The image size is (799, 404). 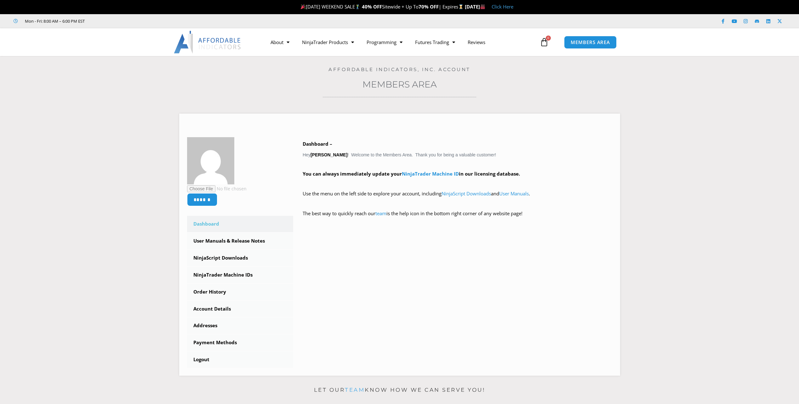 What do you see at coordinates (211, 161) in the screenshot?
I see `img: 708788ecfd8fe1f3a26ee2726a4fff7f4be5ec0f1b5e3a364599d697e93f3e1d` at bounding box center [211, 161].